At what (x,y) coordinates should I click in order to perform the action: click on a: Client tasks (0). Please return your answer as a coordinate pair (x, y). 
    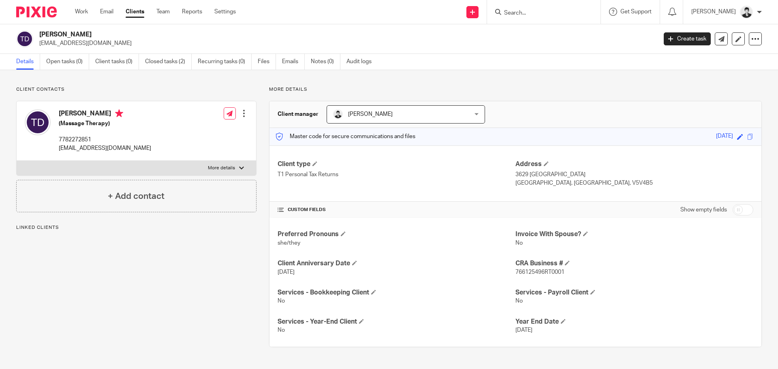
    Looking at the image, I should click on (117, 62).